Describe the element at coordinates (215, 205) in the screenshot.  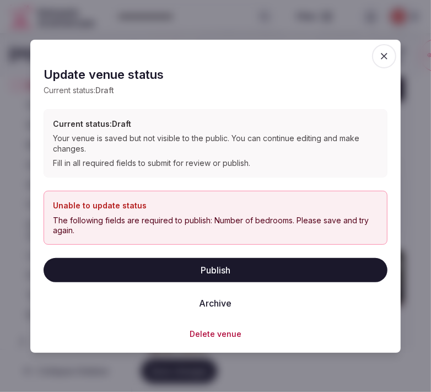
I see `h3: Unable to update status` at that location.